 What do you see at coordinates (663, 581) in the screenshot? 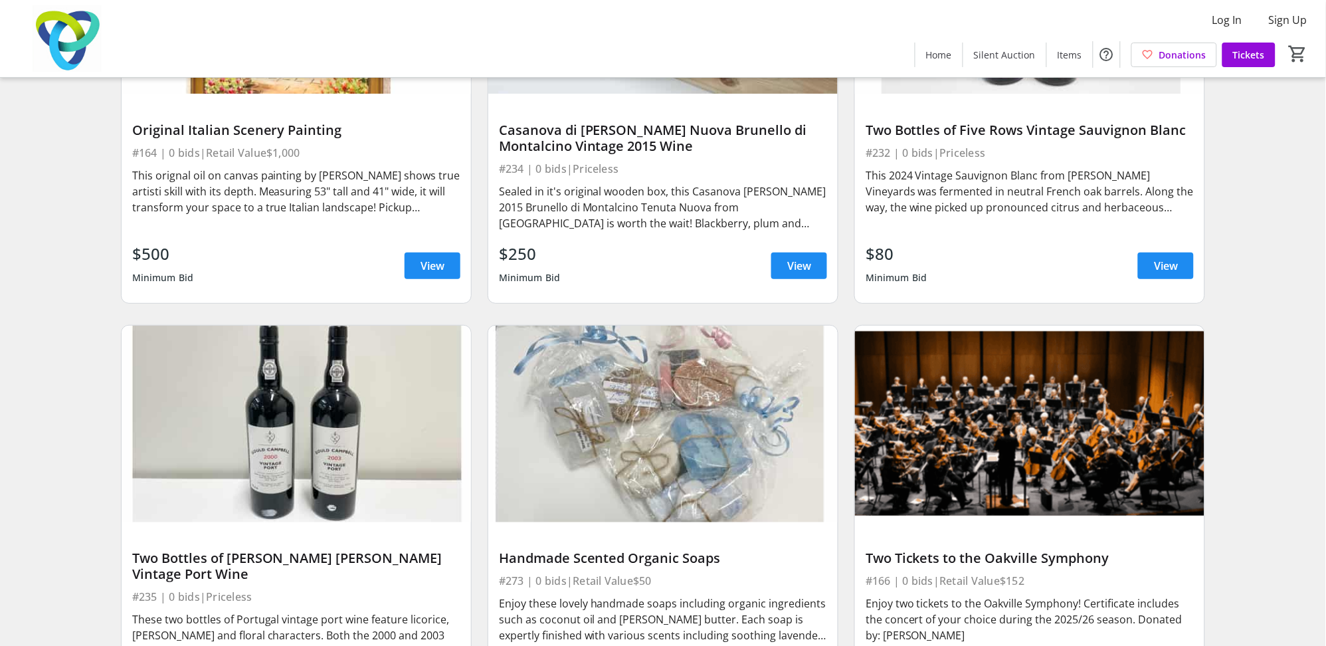
I see `div: #273 | 0 bids | Retail Value $50` at bounding box center [663, 581].